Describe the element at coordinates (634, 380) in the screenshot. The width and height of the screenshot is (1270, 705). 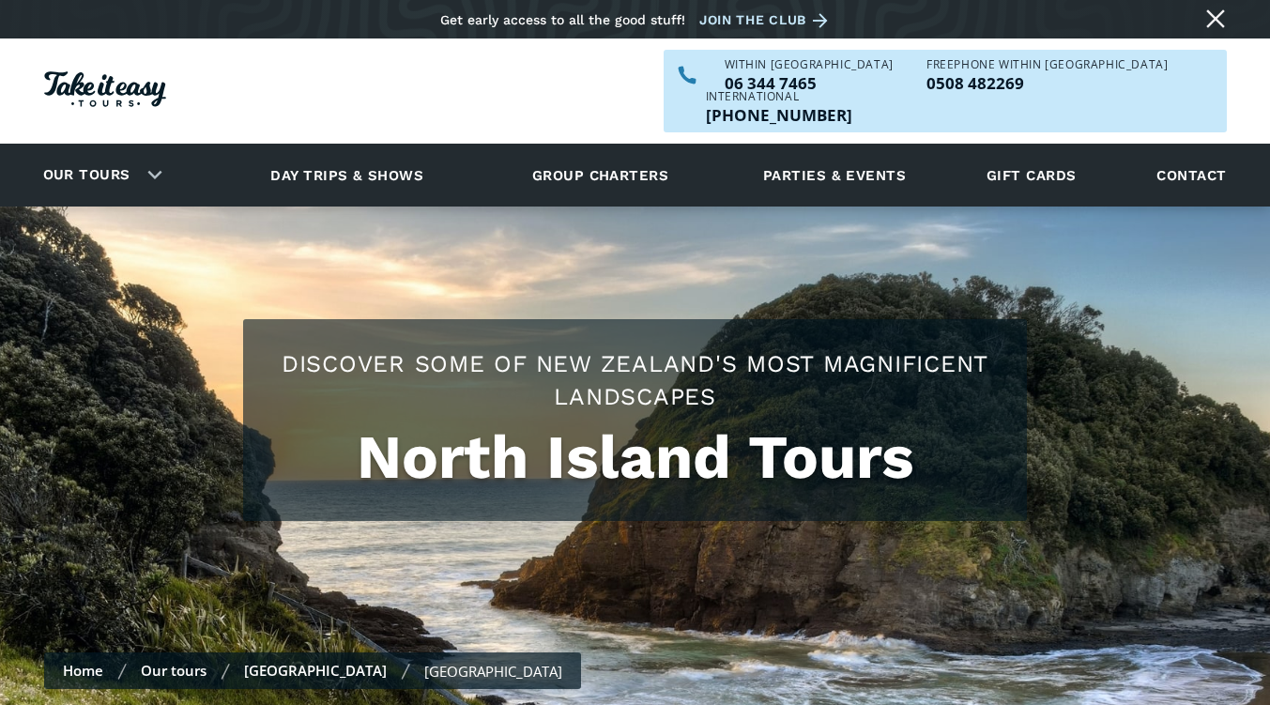
I see `h2: Discover some of New Zealand's most magnificent landscapes` at that location.